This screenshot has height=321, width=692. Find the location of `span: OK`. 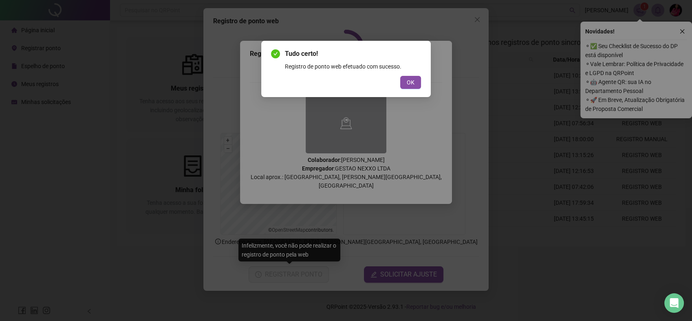

span: OK is located at coordinates (410, 82).